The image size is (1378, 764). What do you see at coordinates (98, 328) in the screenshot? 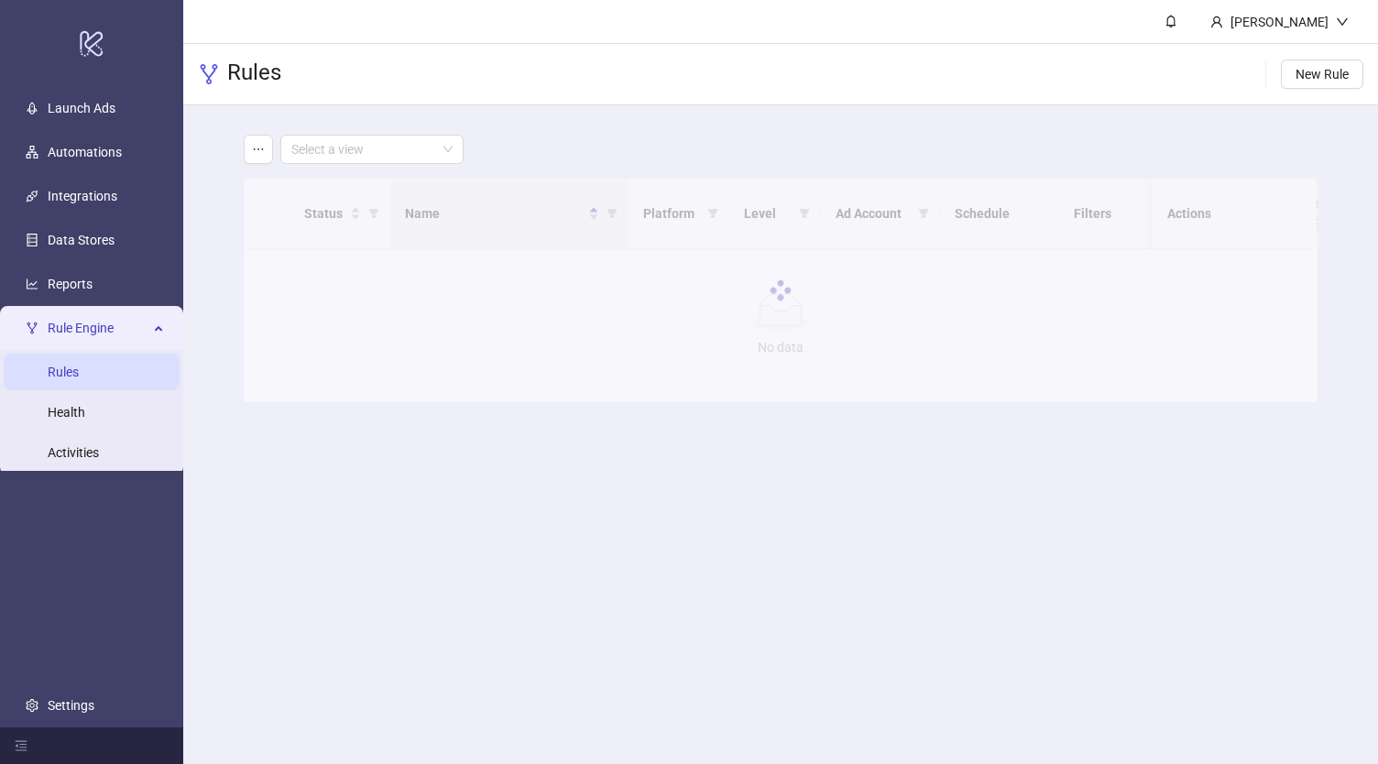
I see `span: Rule Engine` at bounding box center [98, 328].